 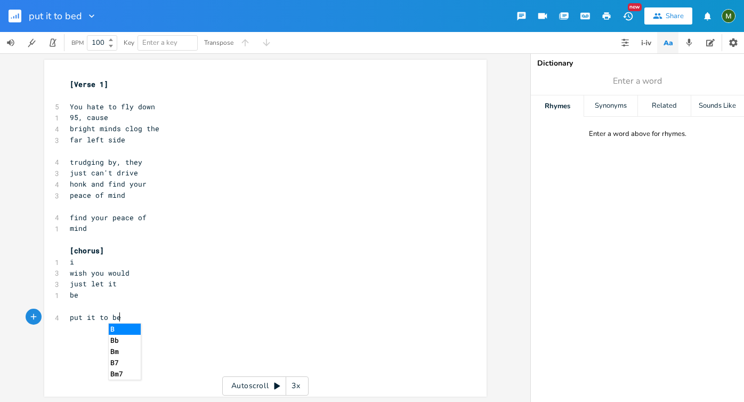 What do you see at coordinates (635, 7) in the screenshot?
I see `div: New` at bounding box center [635, 7].